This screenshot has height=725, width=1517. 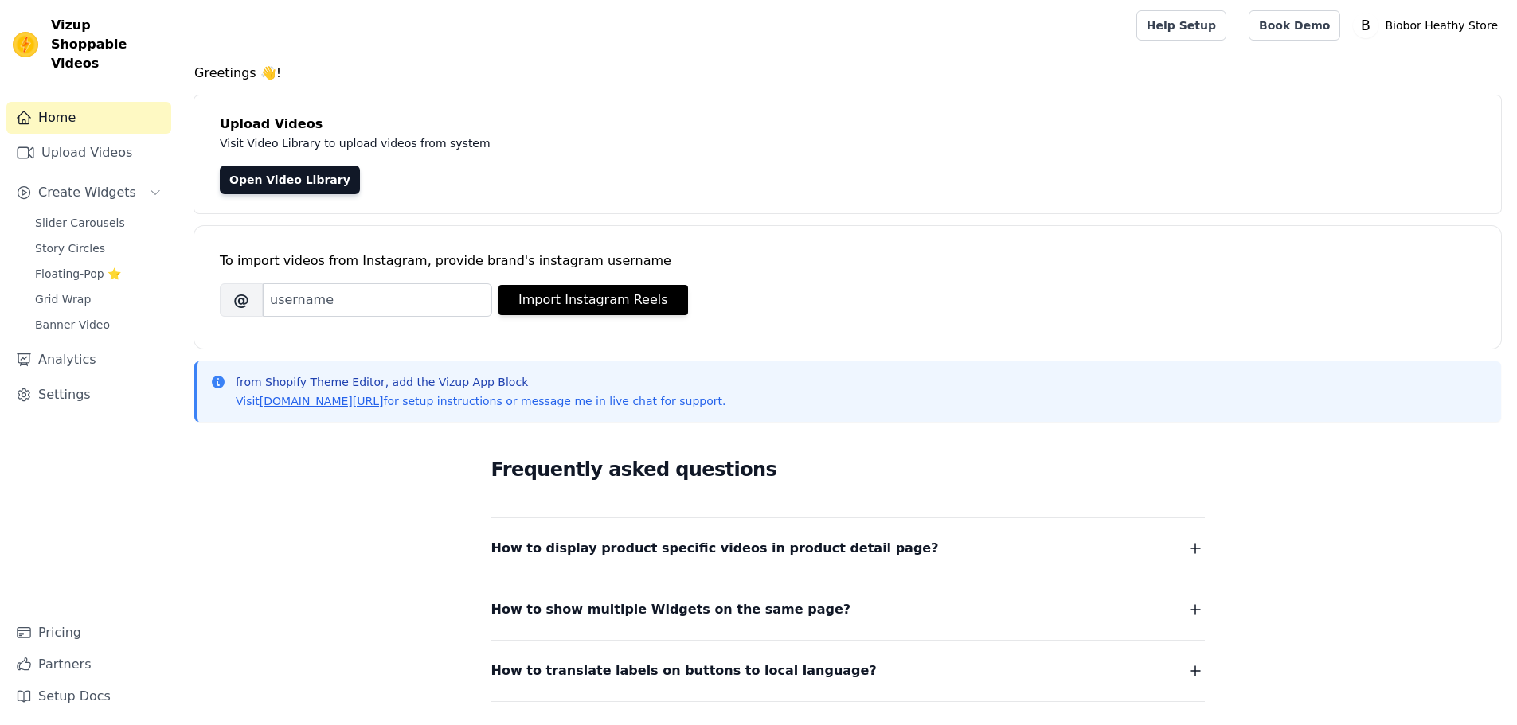 What do you see at coordinates (88, 193) in the screenshot?
I see `button: Create Widgets` at bounding box center [88, 193].